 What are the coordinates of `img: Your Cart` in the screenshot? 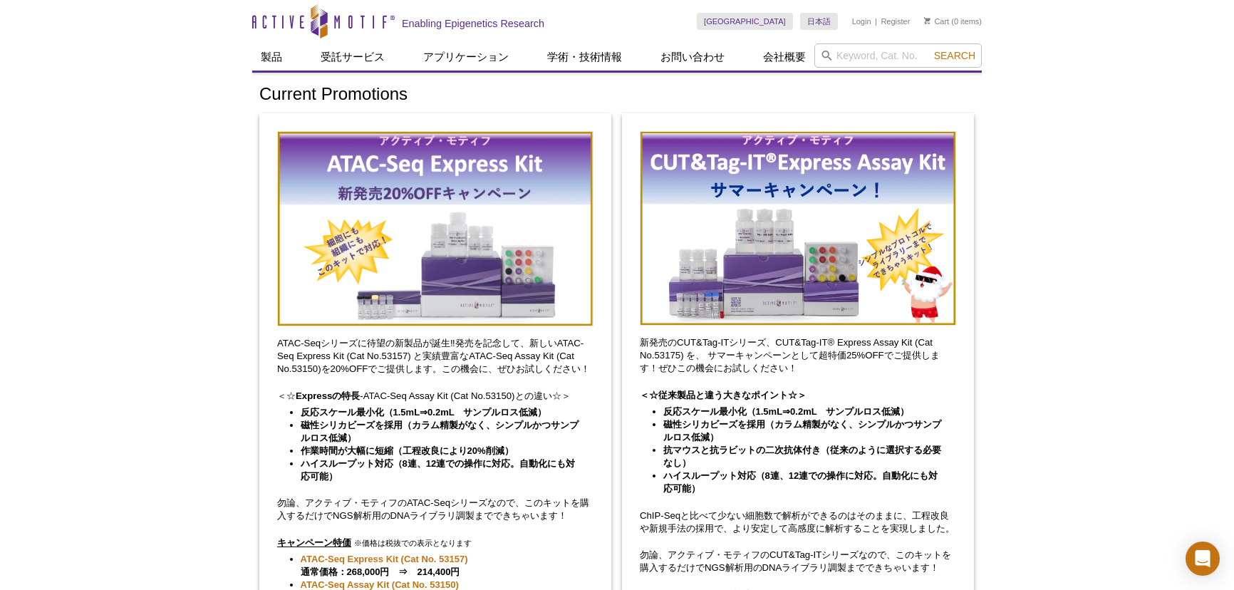 It's located at (927, 21).